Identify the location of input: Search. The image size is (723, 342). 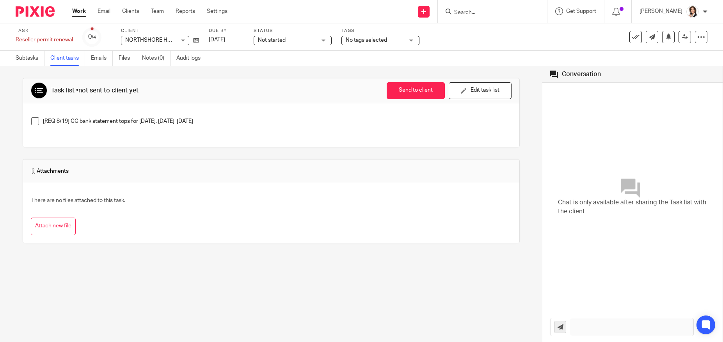
(488, 13).